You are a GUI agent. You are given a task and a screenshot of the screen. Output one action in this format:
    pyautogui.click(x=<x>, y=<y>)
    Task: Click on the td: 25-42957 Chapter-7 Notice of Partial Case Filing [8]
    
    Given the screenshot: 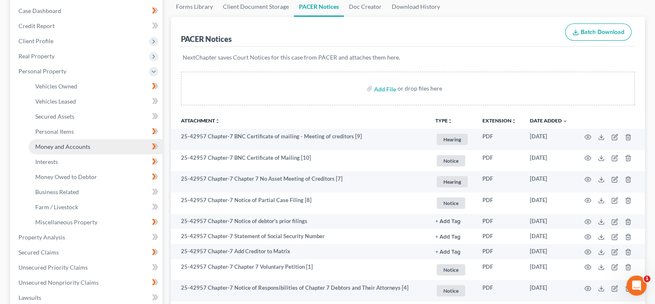 What is the action you would take?
    pyautogui.click(x=300, y=203)
    